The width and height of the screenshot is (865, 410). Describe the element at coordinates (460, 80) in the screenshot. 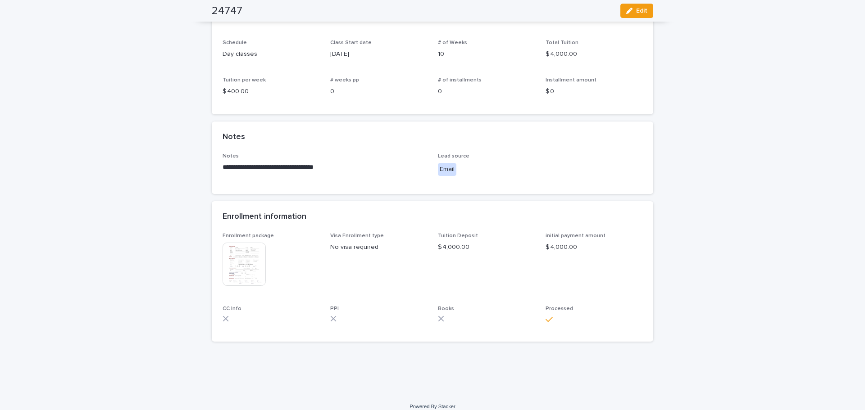

I see `span: # of installments` at that location.